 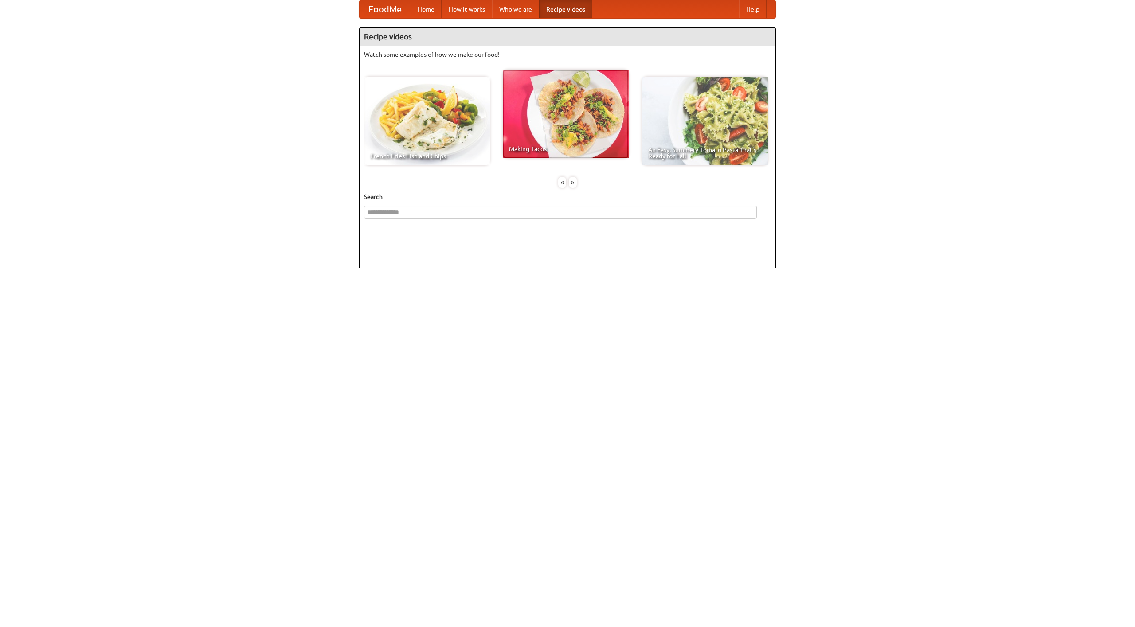 What do you see at coordinates (568, 37) in the screenshot?
I see `h4: Recipe videos` at bounding box center [568, 37].